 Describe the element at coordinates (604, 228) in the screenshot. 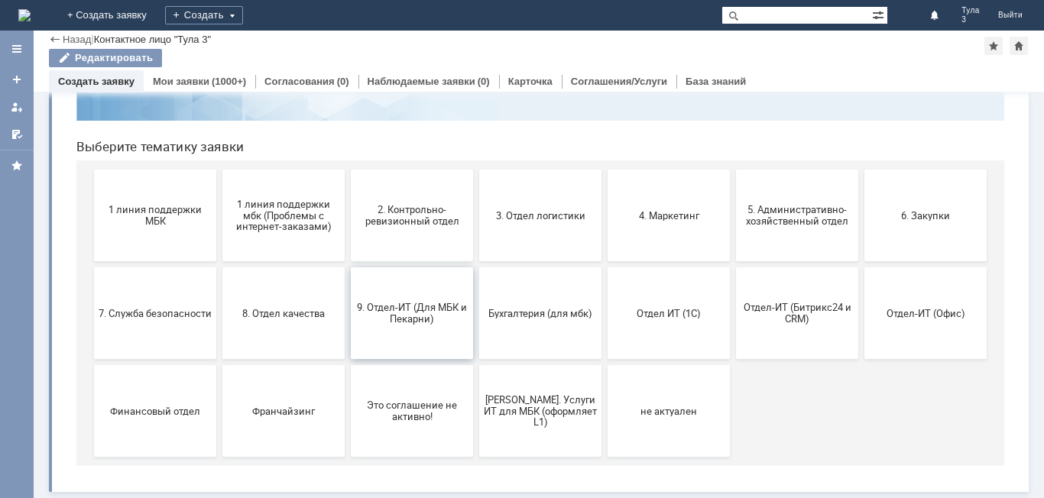

I see `span: 4. Маркетинг` at that location.